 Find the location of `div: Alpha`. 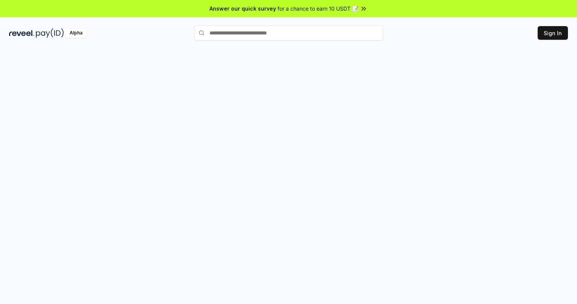

div: Alpha is located at coordinates (76, 33).